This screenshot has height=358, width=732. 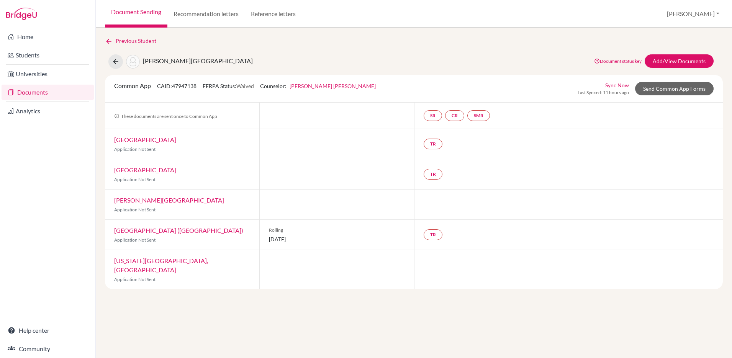 What do you see at coordinates (617, 85) in the screenshot?
I see `a: Sync Now` at bounding box center [617, 85].